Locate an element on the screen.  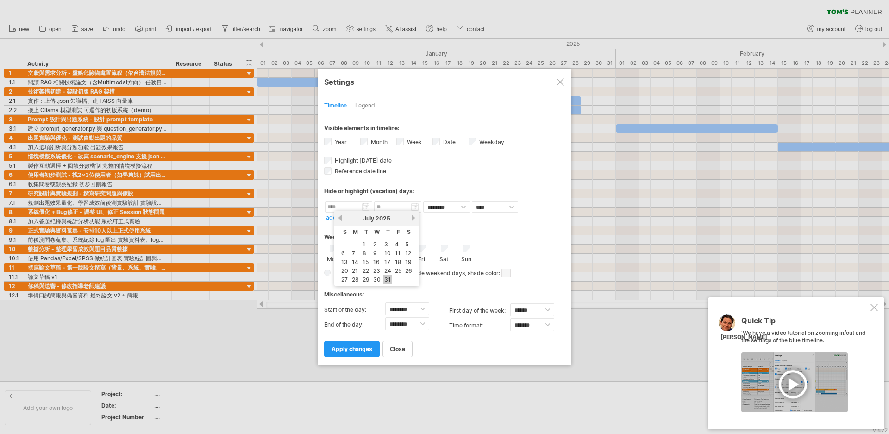
span: Monday is located at coordinates (355, 231).